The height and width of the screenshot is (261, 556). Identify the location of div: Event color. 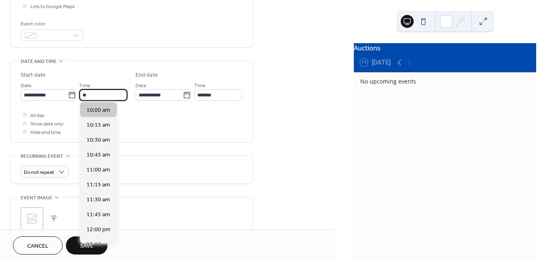
(51, 24).